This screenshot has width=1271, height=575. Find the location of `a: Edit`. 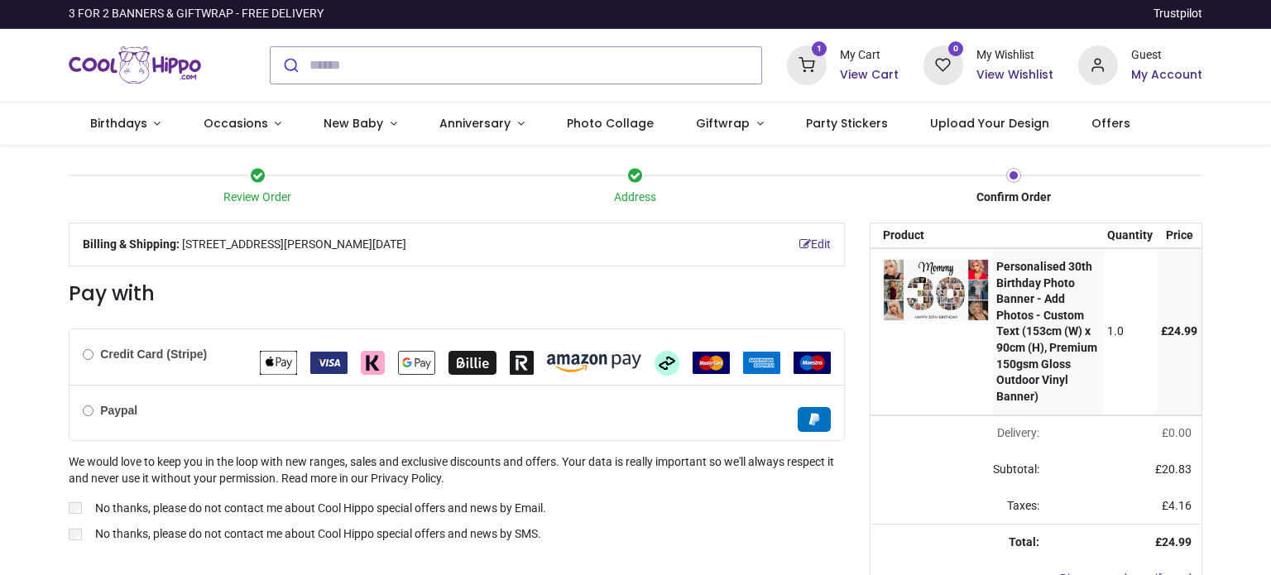

a: Edit is located at coordinates (815, 245).